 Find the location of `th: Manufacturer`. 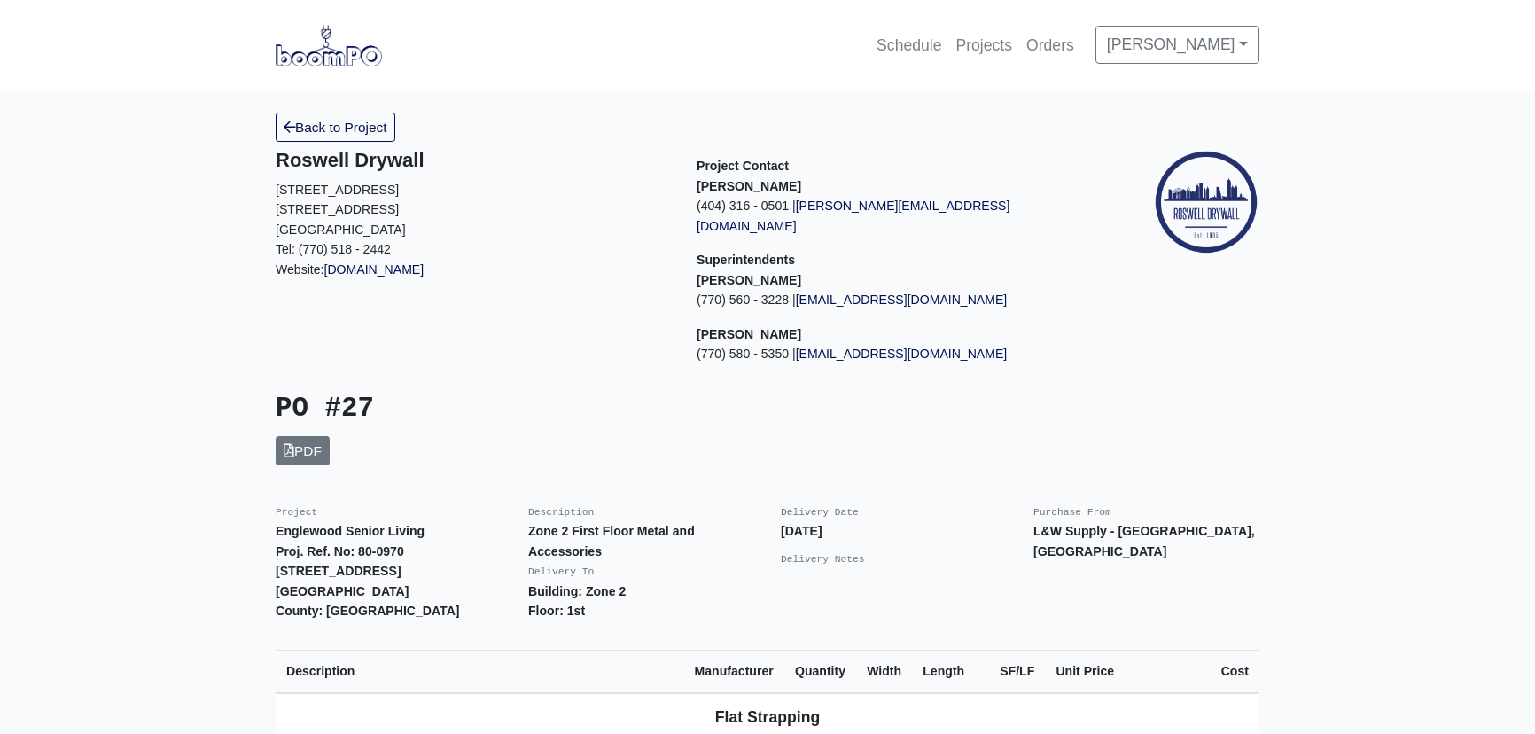

th: Manufacturer is located at coordinates (734, 671).